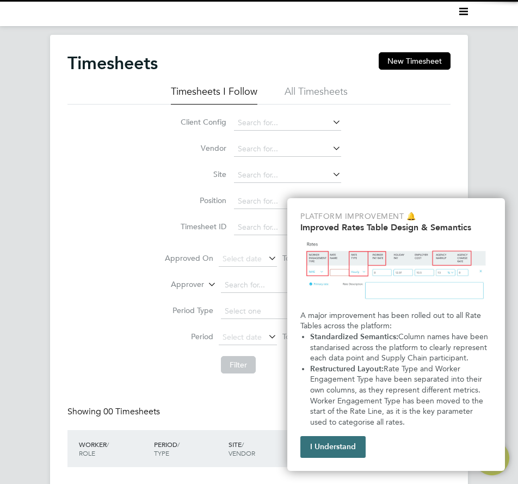 This screenshot has width=518, height=484. I want to click on button: New Timesheet, so click(415, 61).